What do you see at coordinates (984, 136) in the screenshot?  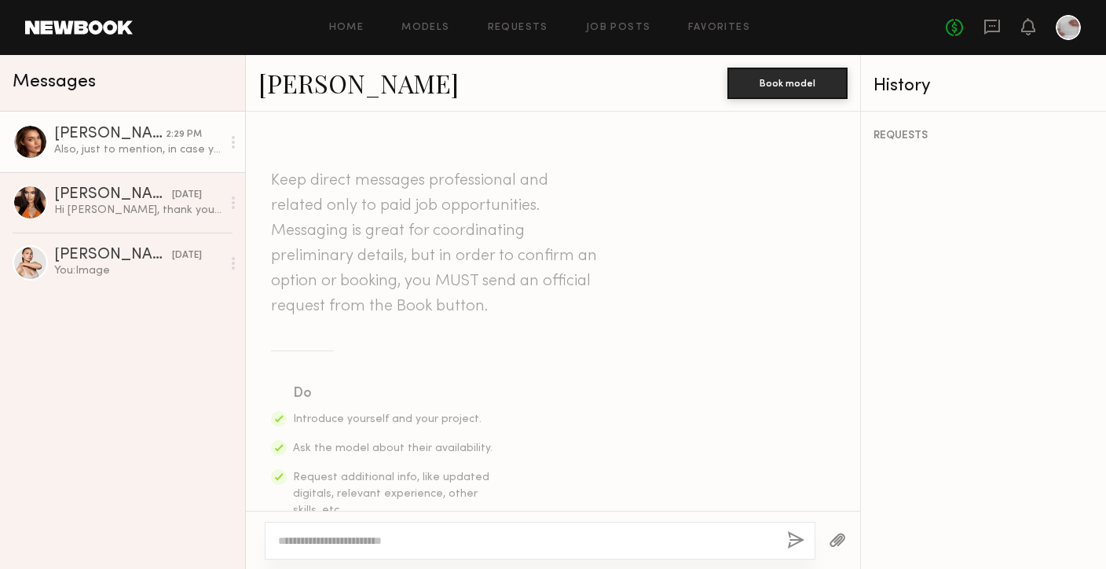 I see `div: REQUESTS` at bounding box center [984, 136].